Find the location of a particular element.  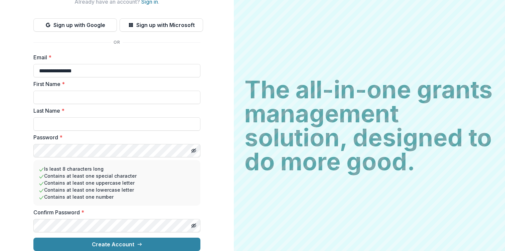

label: Confirm Password is located at coordinates (115, 213).